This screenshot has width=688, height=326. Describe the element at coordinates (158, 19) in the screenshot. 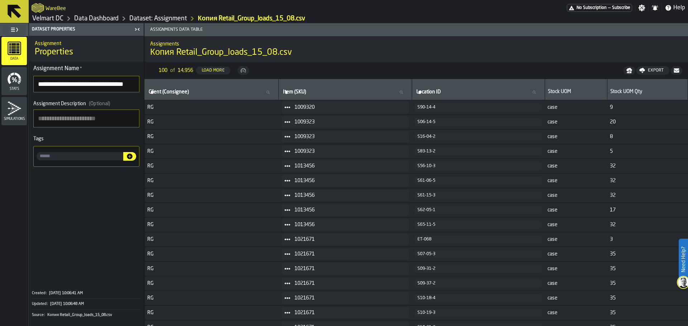

I see `a: link-to-/wh/i/f27944ef-e44e-4cb8-aca8-30c52093261f/data/assignments/` at that location.